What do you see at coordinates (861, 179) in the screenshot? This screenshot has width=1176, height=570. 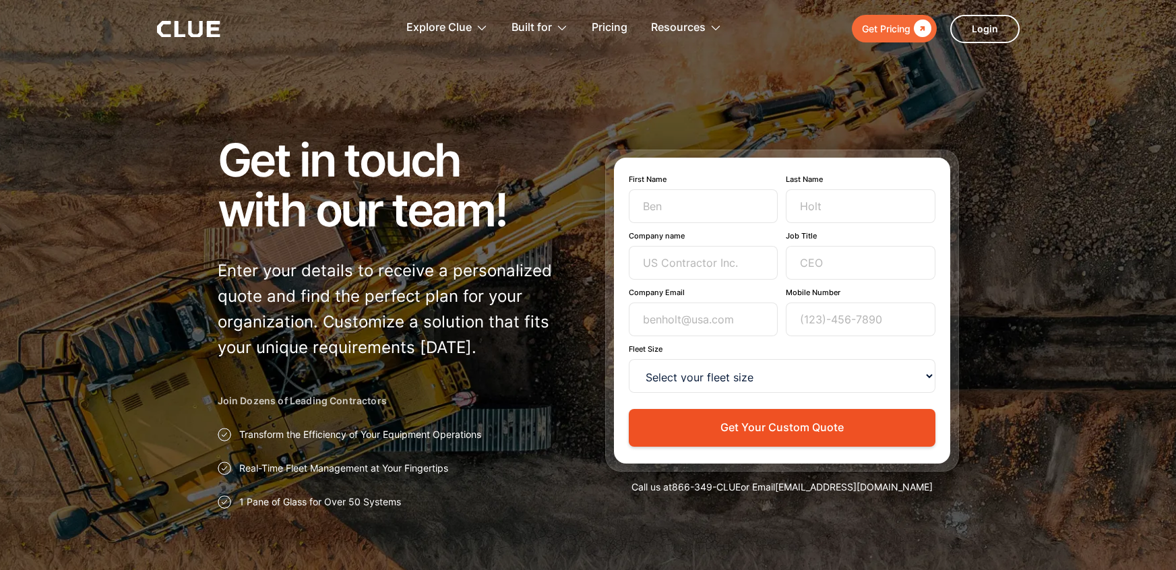 I see `label: Last Name` at bounding box center [861, 179].